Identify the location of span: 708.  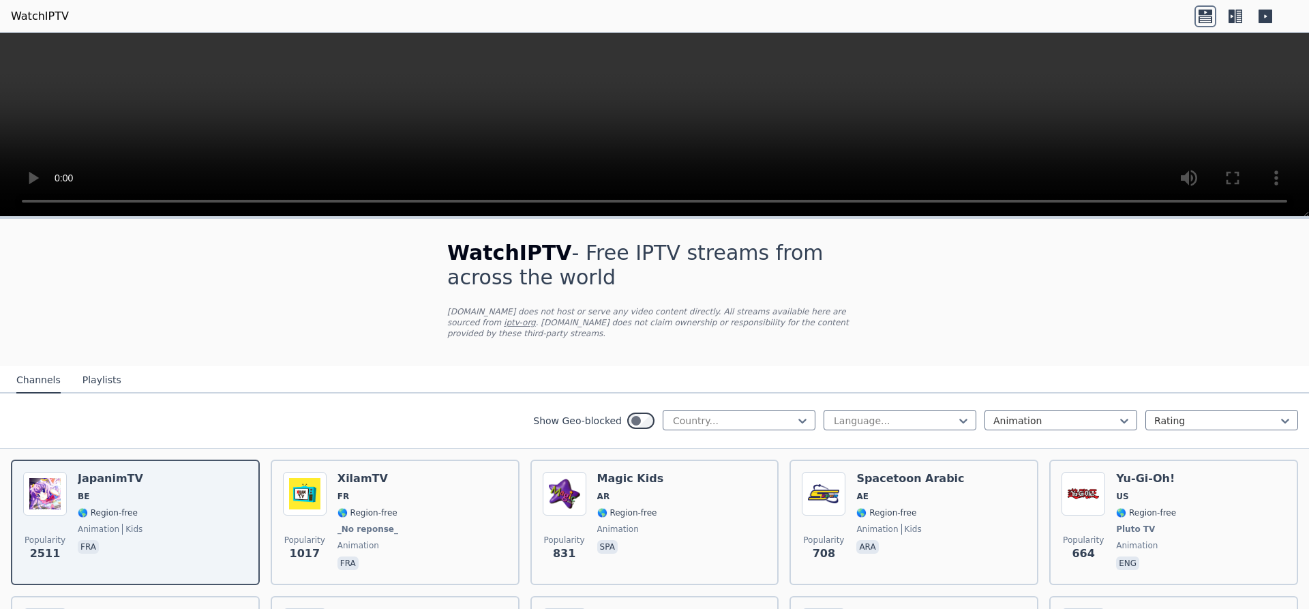
(824, 554).